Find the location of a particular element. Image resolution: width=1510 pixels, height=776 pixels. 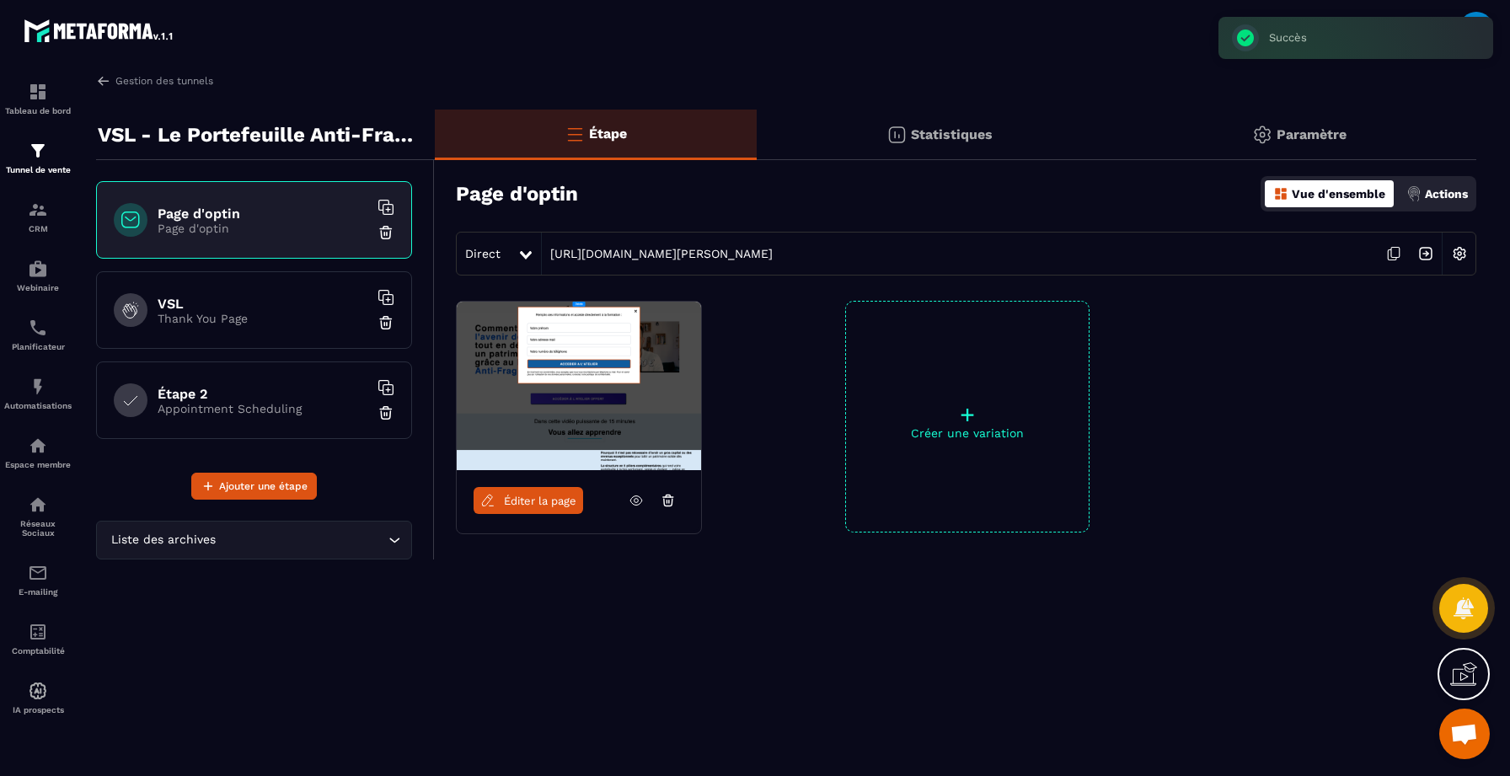

img: scheduler is located at coordinates (38, 328).